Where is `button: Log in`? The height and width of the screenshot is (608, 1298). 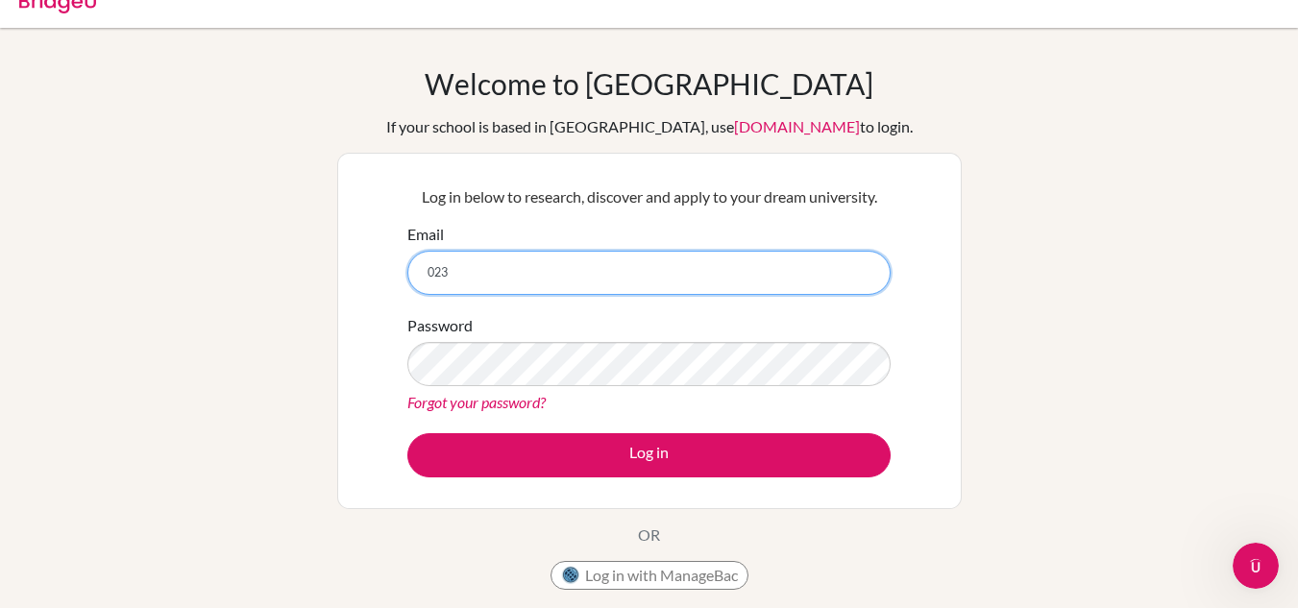
button: Log in is located at coordinates (648, 455).